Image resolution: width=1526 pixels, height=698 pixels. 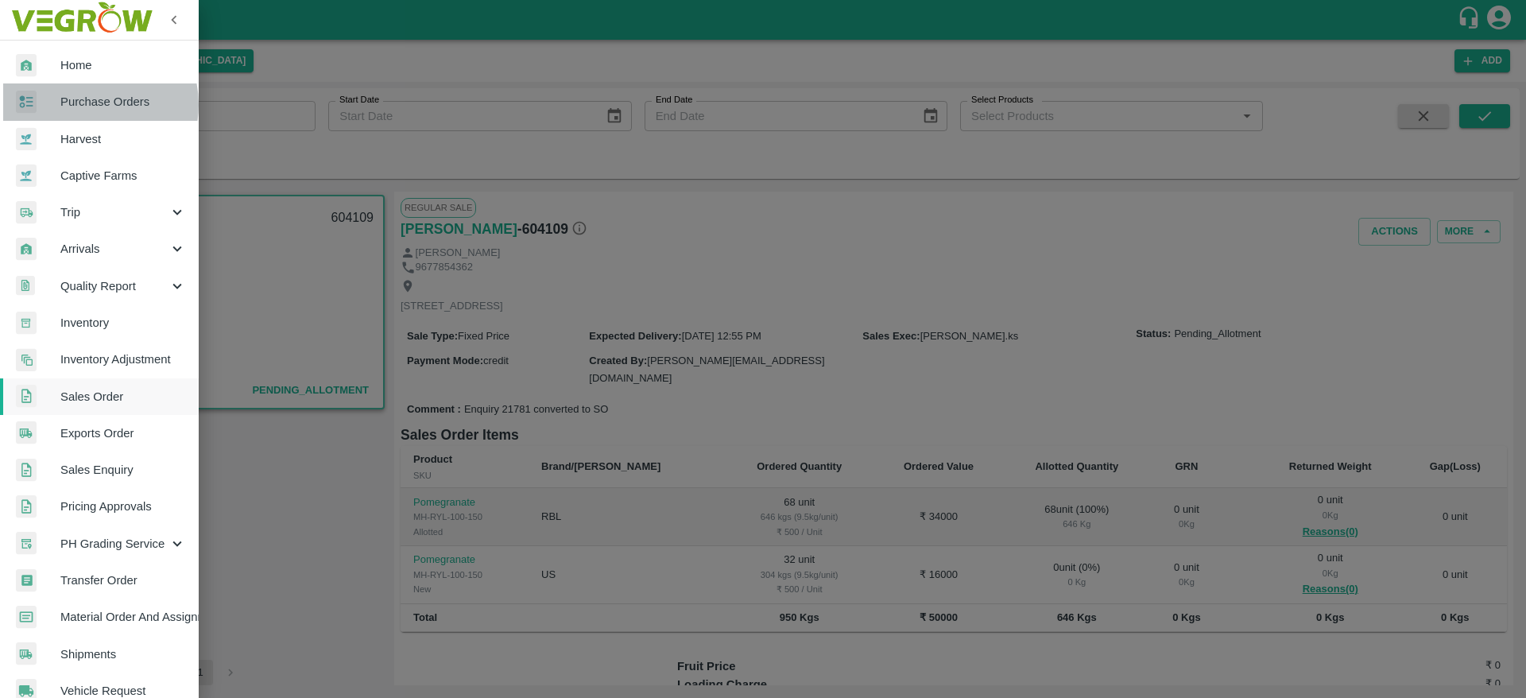 I want to click on span: Shipments, so click(x=123, y=654).